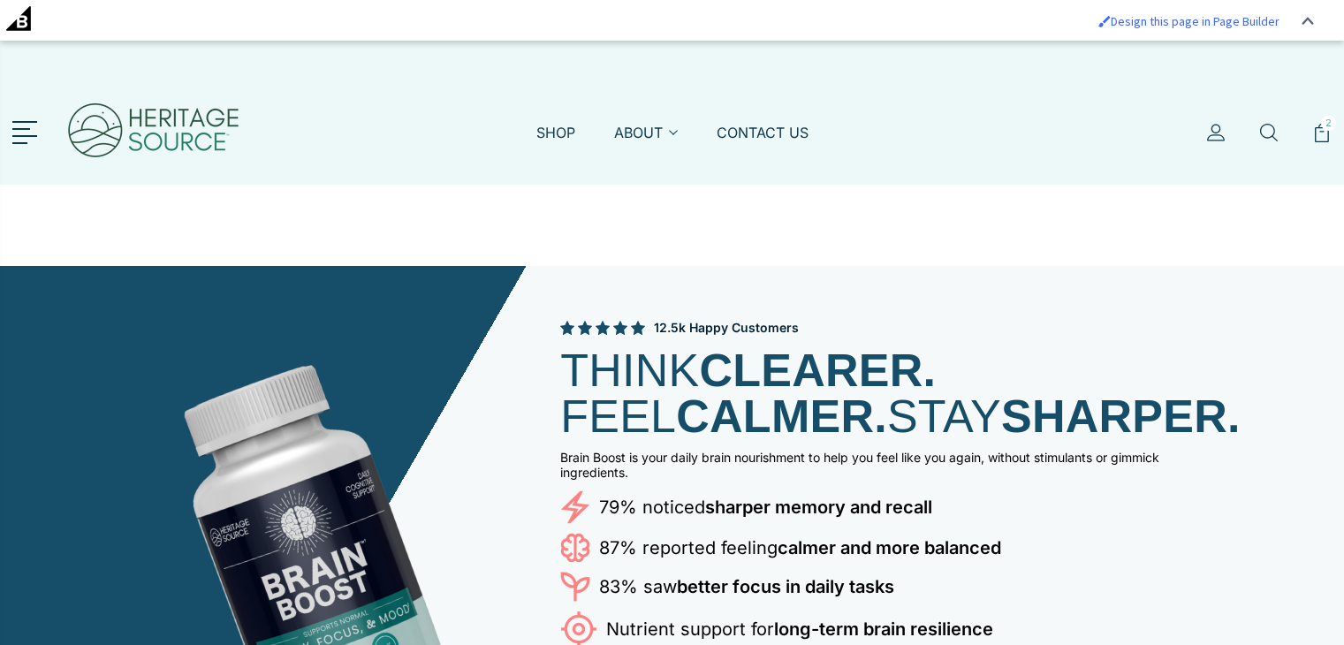  Describe the element at coordinates (556, 143) in the screenshot. I see `a: SHOP` at that location.